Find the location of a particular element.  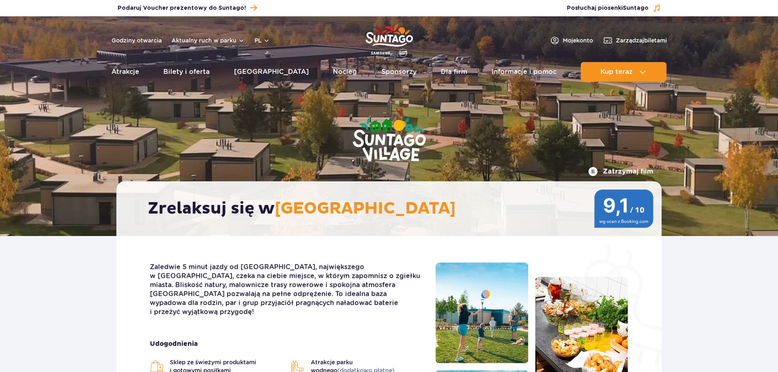

button: Zatrzymaj film is located at coordinates (621, 172).